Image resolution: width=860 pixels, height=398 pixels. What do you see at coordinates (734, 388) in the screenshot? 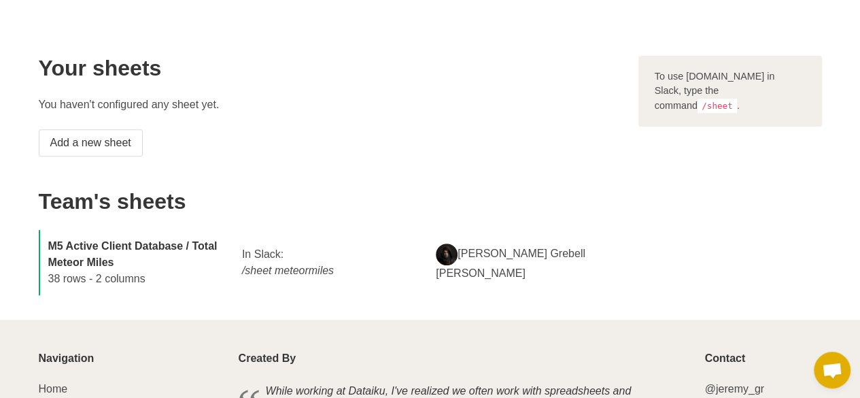
I see `a: @jeremy_gr` at bounding box center [734, 388].